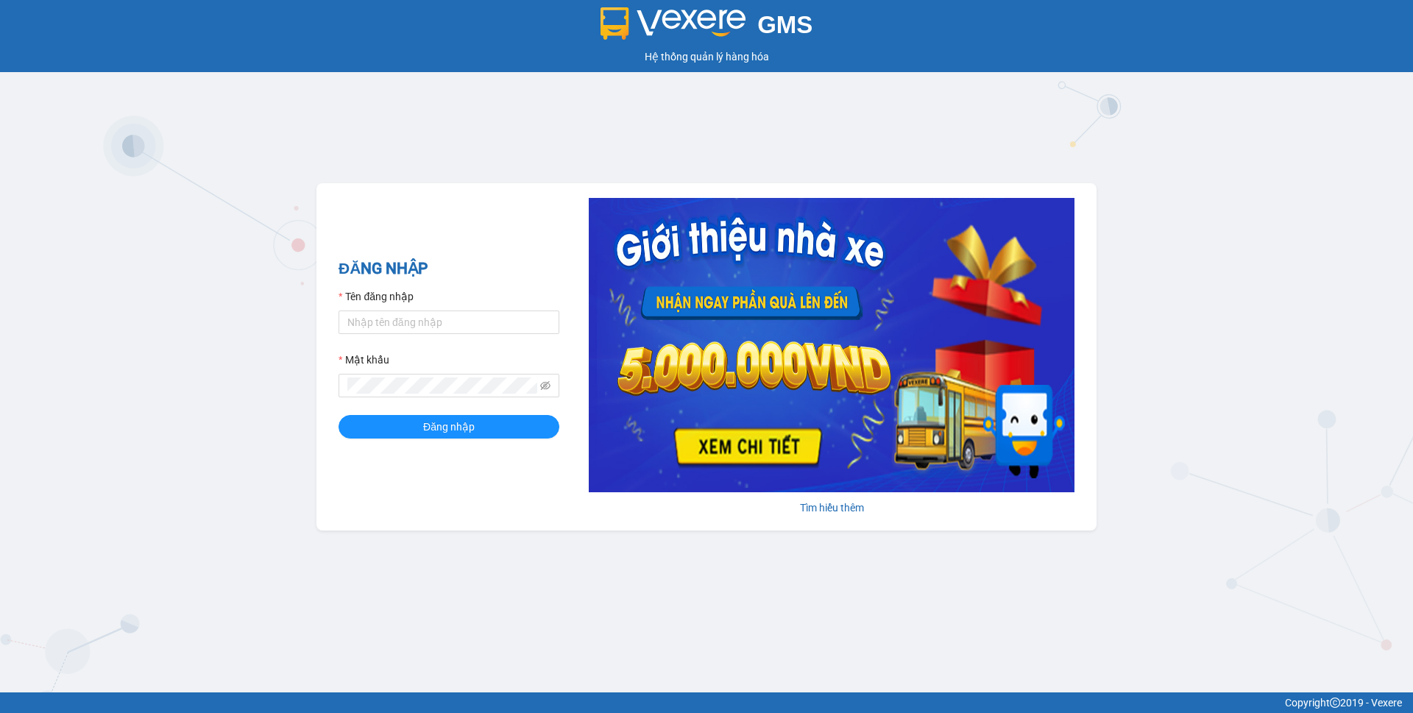 The width and height of the screenshot is (1413, 713). Describe the element at coordinates (364, 360) in the screenshot. I see `label: Mật khẩu` at that location.